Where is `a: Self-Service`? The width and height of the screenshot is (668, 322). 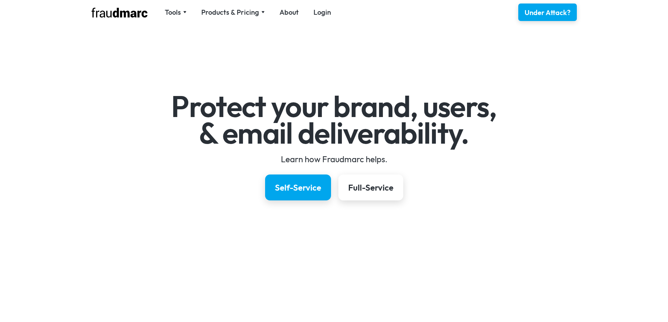
a: Self-Service is located at coordinates (298, 187).